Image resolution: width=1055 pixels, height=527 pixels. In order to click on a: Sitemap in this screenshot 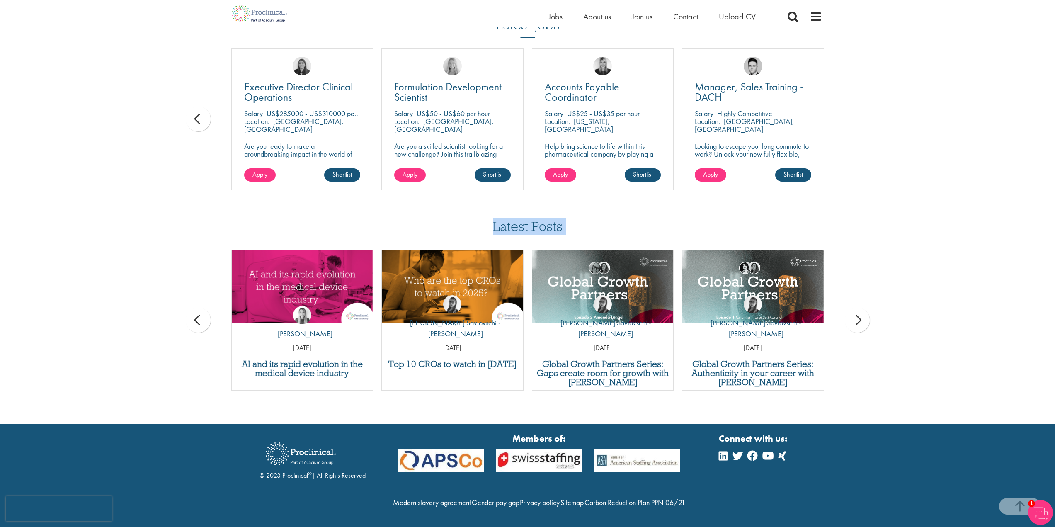, I will do `click(572, 502)`.